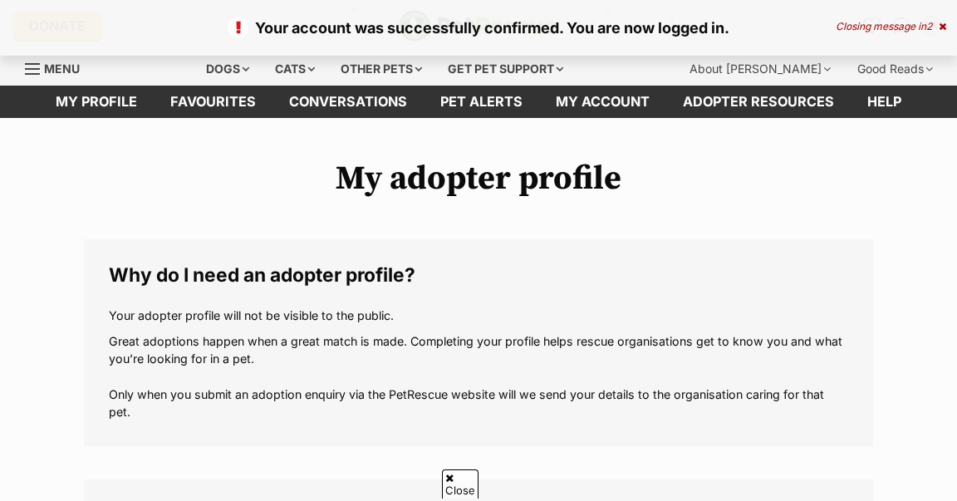 The width and height of the screenshot is (957, 501). Describe the element at coordinates (295, 69) in the screenshot. I see `div: Cats` at that location.